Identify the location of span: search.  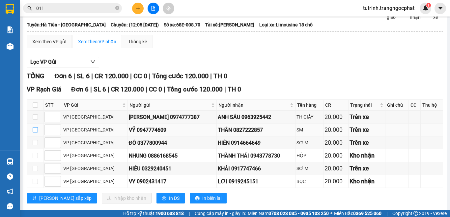
(30, 8).